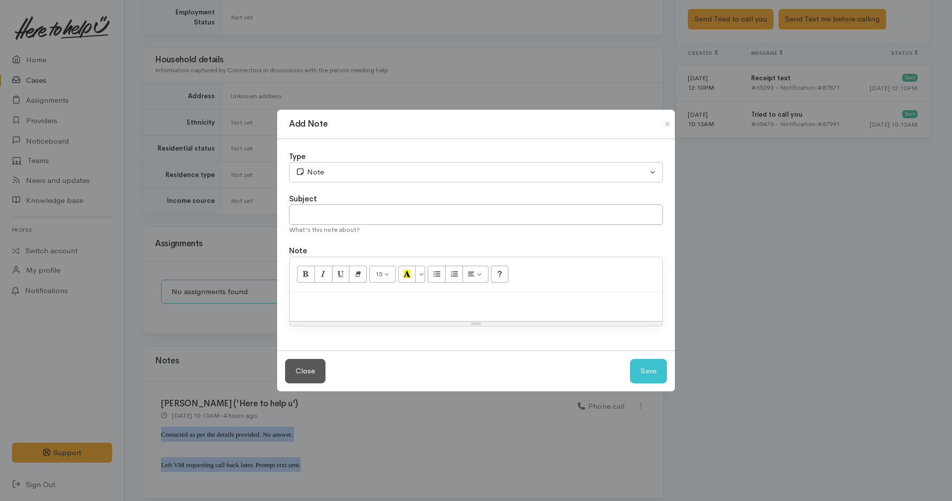 The height and width of the screenshot is (501, 952). What do you see at coordinates (308, 124) in the screenshot?
I see `h1: Add Note` at bounding box center [308, 124].